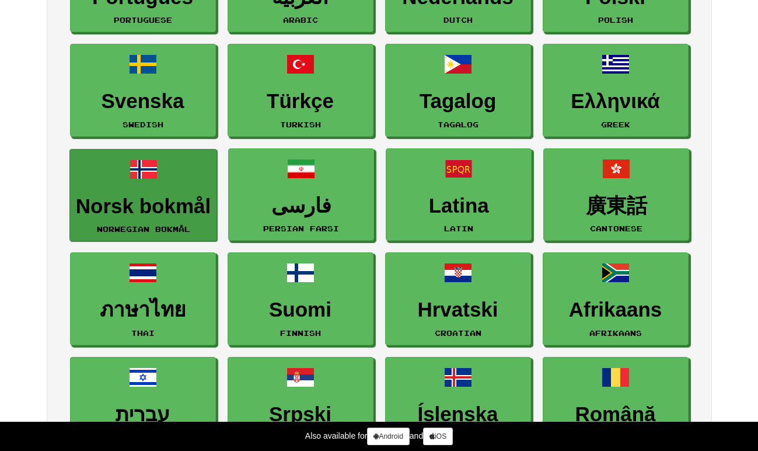 This screenshot has width=758, height=451. I want to click on h3: עברית, so click(143, 414).